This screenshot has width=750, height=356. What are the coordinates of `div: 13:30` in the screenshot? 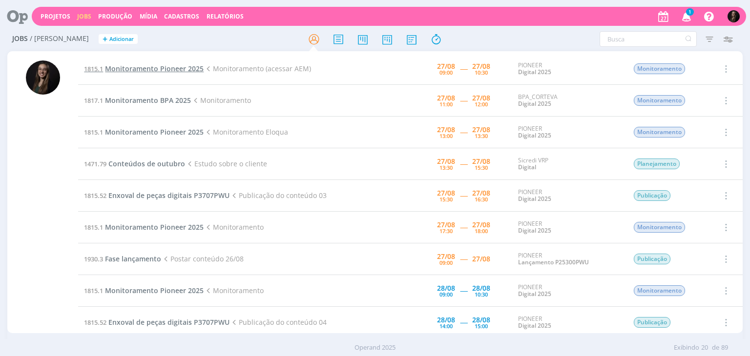 It's located at (481, 136).